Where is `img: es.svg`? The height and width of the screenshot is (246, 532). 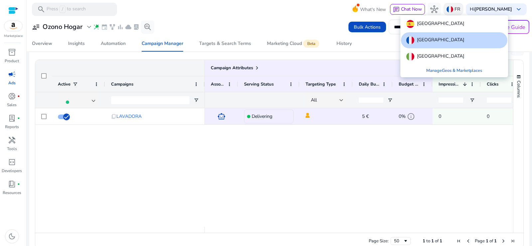
img: es.svg is located at coordinates (410, 24).